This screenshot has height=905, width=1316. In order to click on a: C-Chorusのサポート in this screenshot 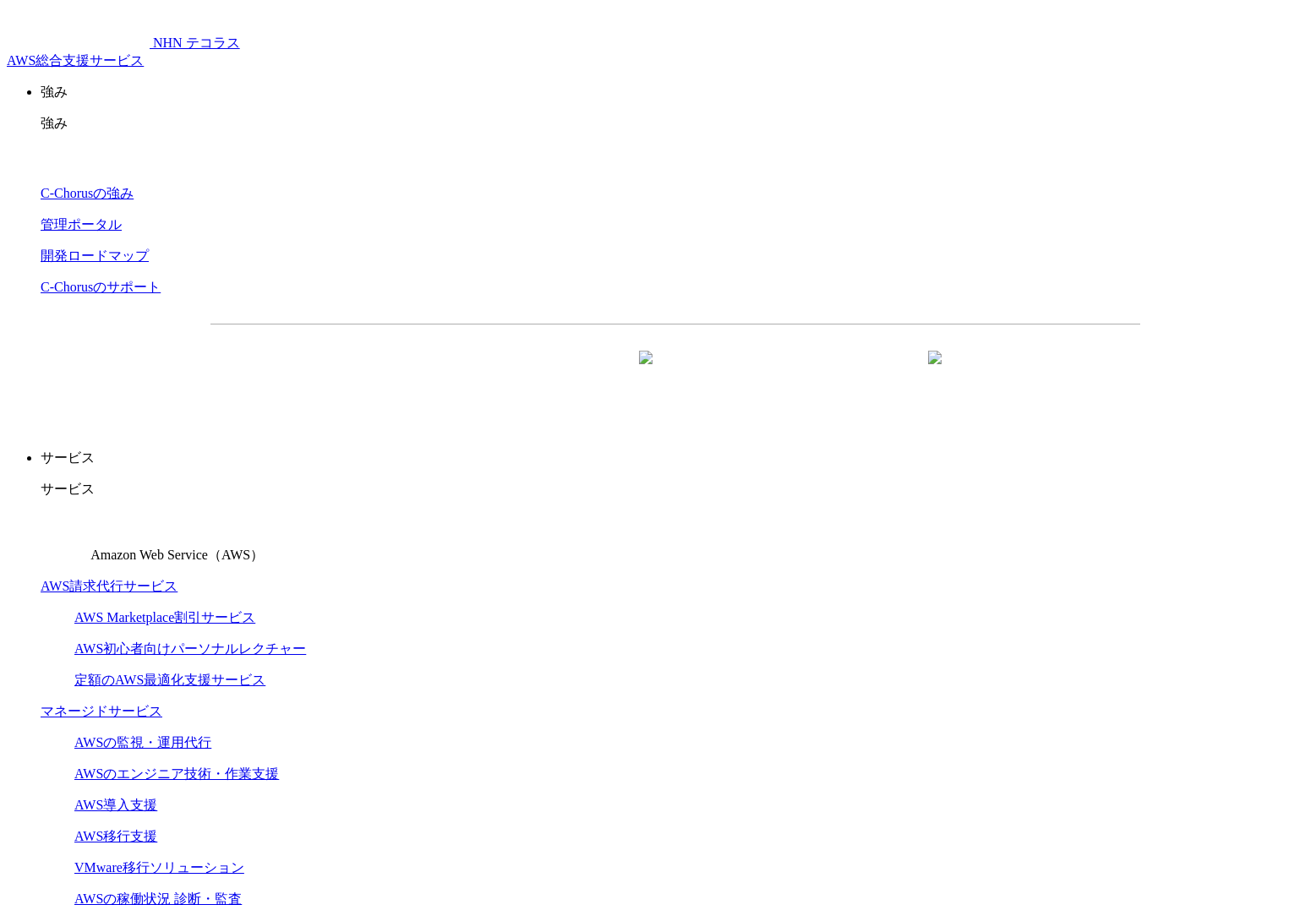, I will do `click(101, 287)`.